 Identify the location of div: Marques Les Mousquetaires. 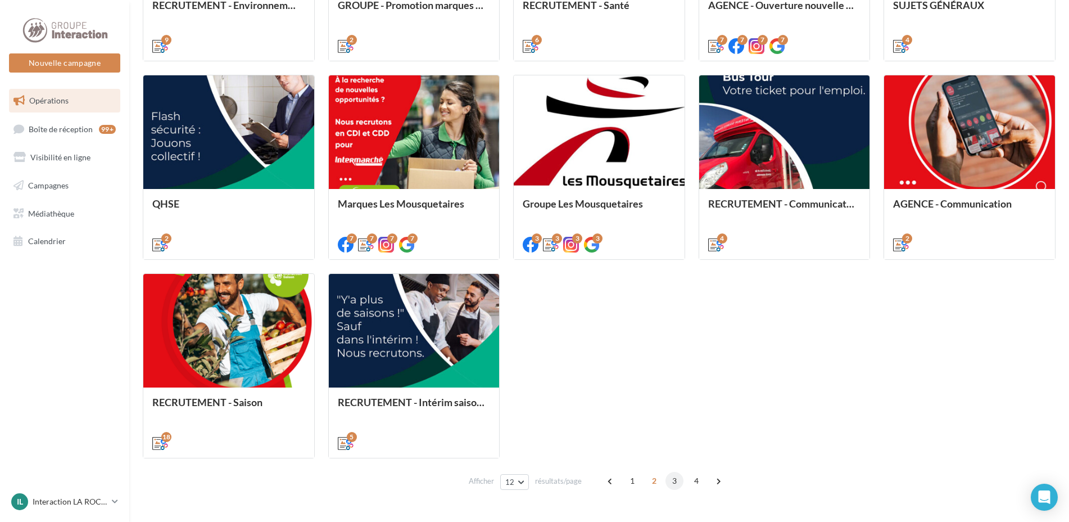
(414, 209).